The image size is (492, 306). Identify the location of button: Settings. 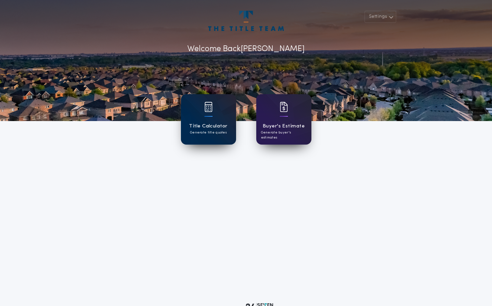
(381, 17).